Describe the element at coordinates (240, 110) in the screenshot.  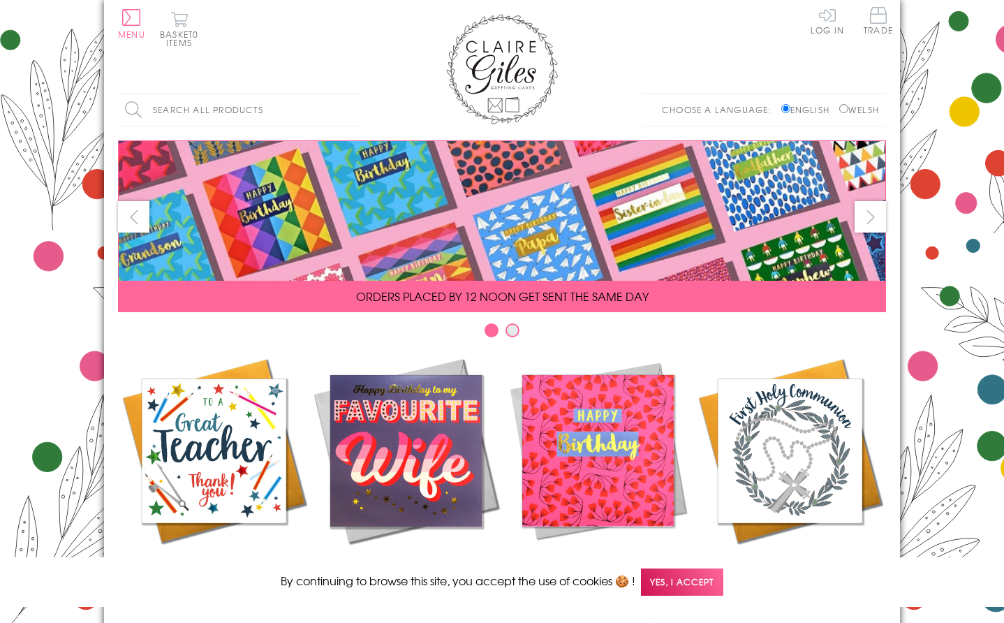
I see `input: Search all products` at that location.